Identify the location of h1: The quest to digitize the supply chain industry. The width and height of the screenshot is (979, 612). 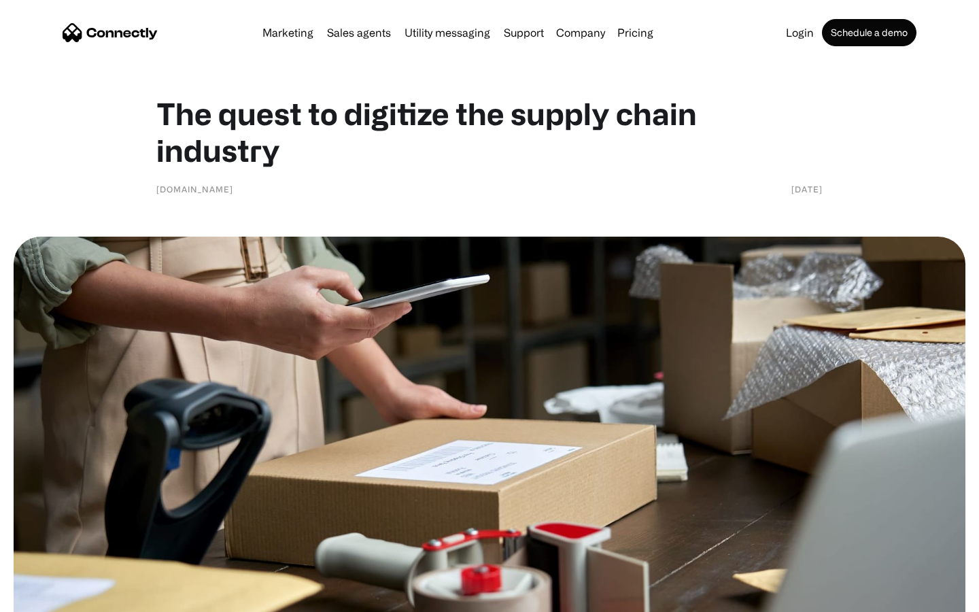
(490, 132).